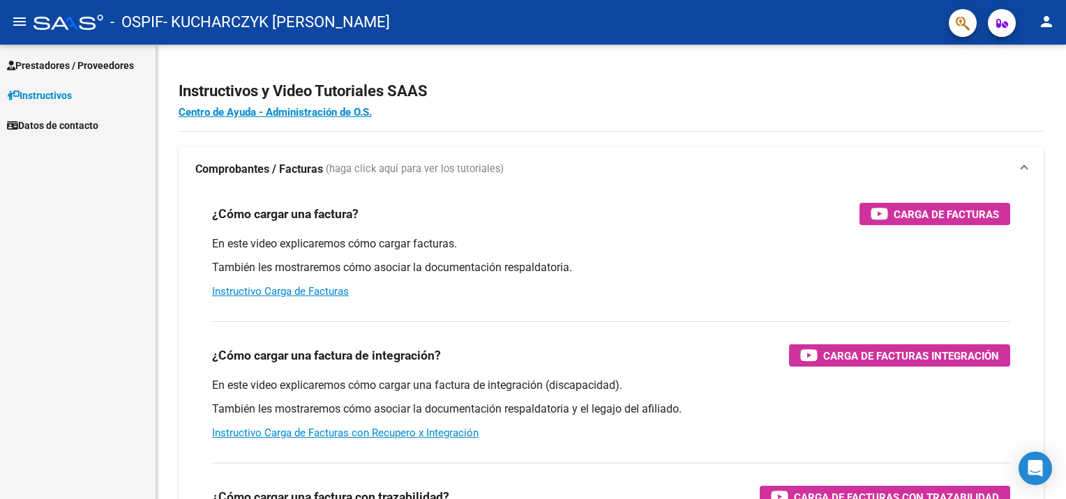  I want to click on span: Carga de Facturas Integración, so click(911, 356).